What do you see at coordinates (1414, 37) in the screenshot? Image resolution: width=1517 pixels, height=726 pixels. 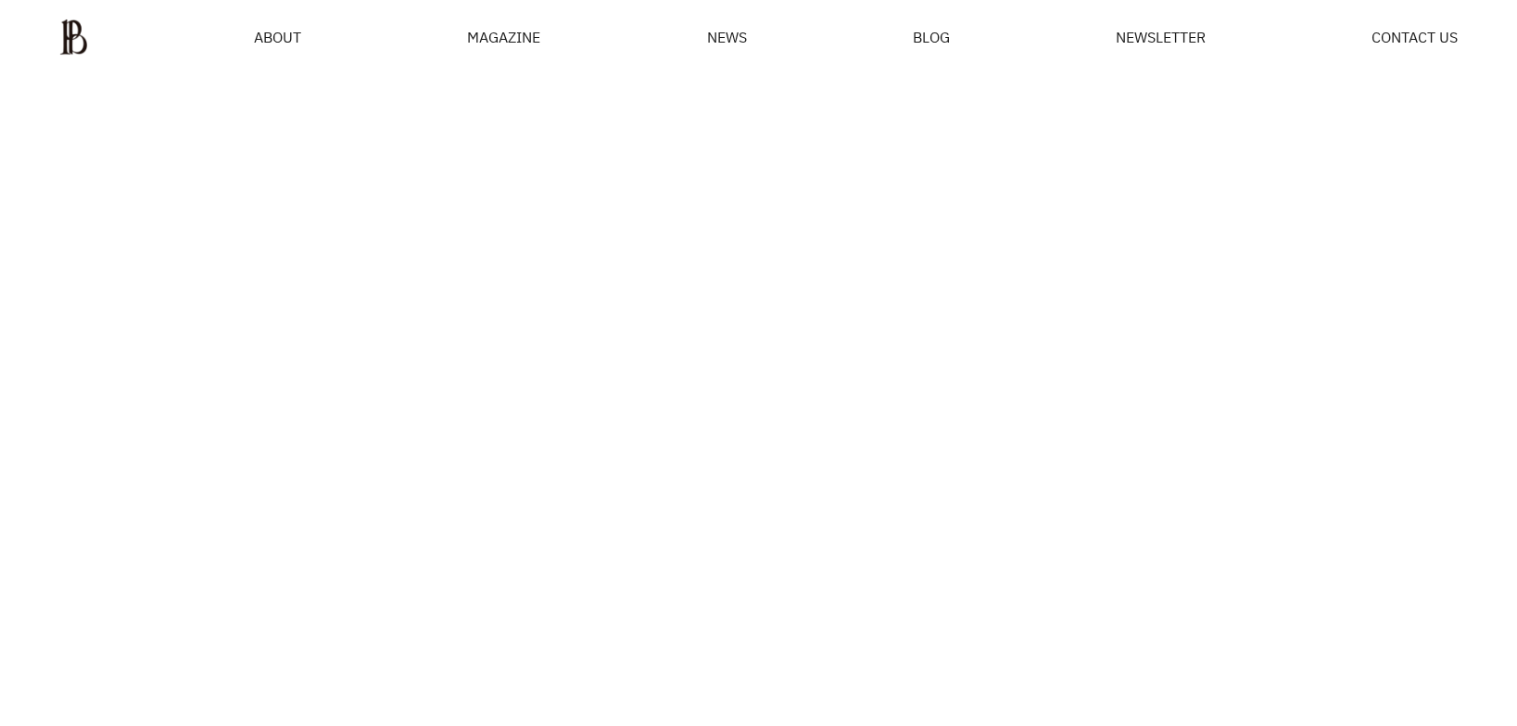 I see `span: CONTACT US` at bounding box center [1414, 37].